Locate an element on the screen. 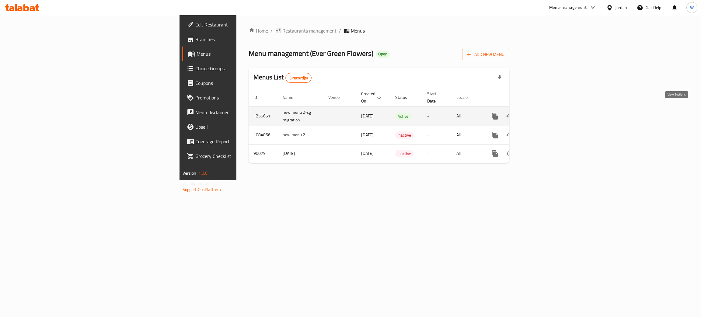 This screenshot has width=701, height=317. span: Grocery Checklist is located at coordinates (243, 156).